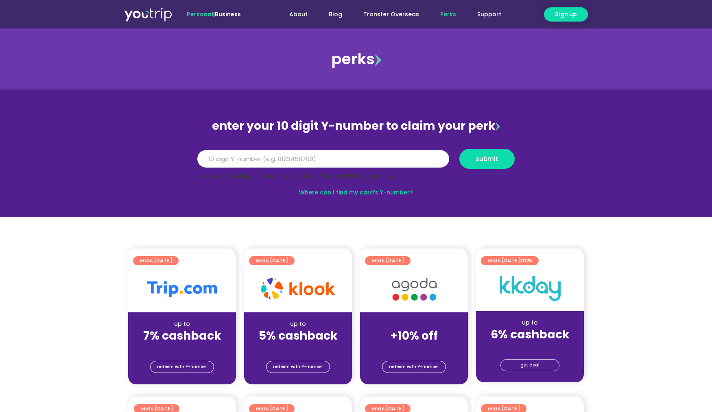  What do you see at coordinates (298, 14) in the screenshot?
I see `a: About` at bounding box center [298, 14].